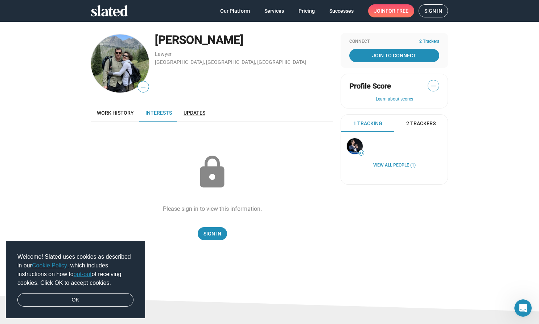 The height and width of the screenshot is (324, 539). I want to click on span: 1 Tracking, so click(368, 123).